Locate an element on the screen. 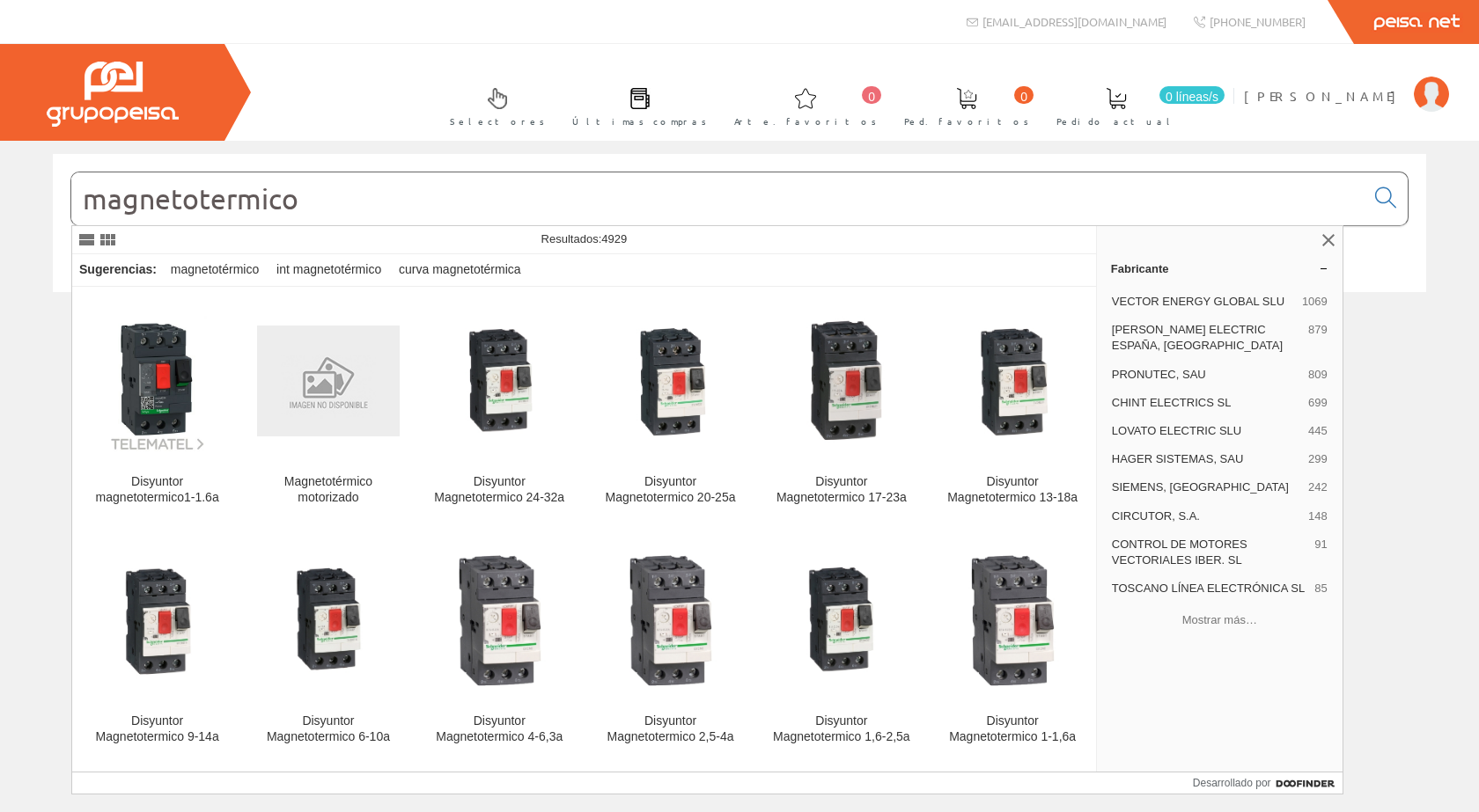 Image resolution: width=1479 pixels, height=812 pixels. img: Disyuntor Magnetotermico 1-1,6a is located at coordinates (1011, 620).